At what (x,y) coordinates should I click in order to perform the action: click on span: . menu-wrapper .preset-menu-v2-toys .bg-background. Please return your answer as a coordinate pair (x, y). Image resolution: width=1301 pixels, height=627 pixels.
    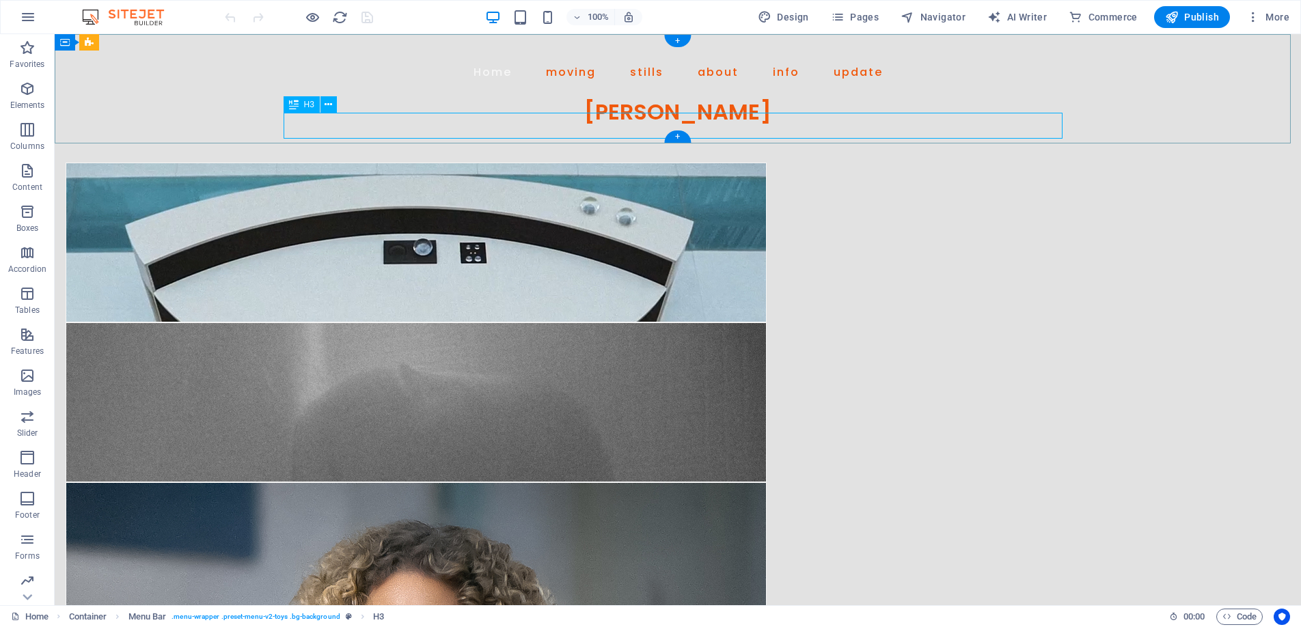
    Looking at the image, I should click on (256, 617).